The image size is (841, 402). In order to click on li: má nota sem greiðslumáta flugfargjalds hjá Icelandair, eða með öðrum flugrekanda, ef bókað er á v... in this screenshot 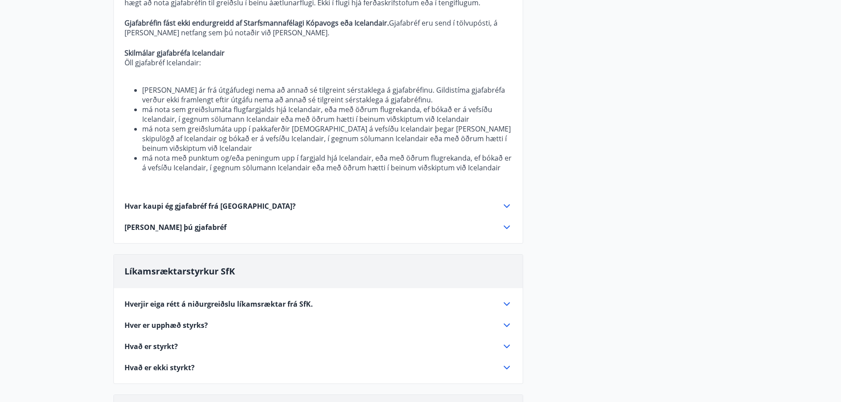, I will do `click(327, 114)`.